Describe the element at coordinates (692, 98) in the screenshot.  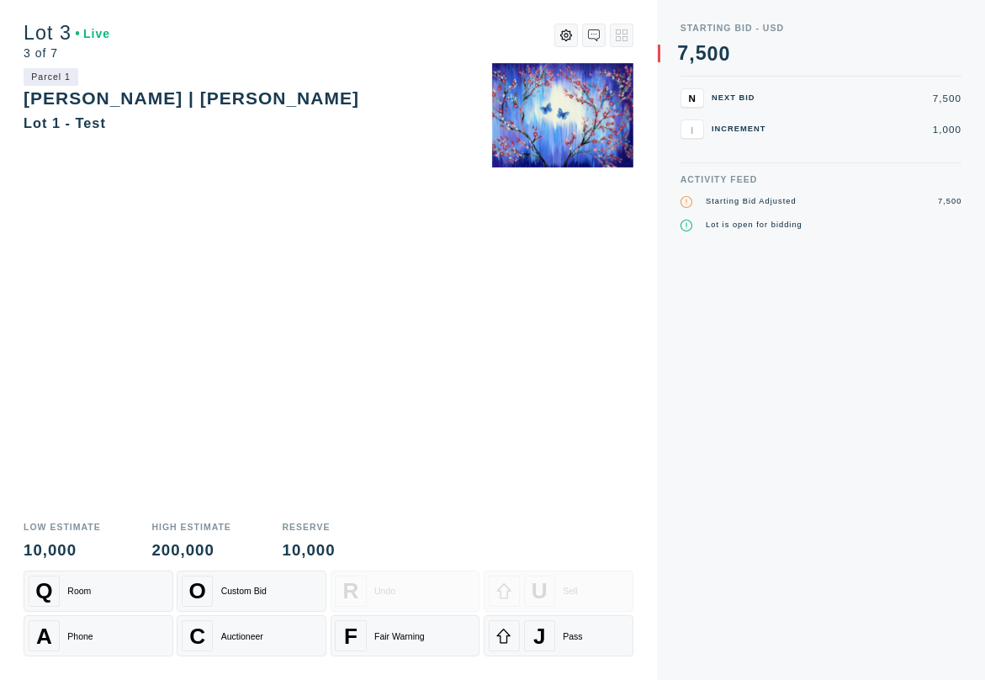
I see `span: N` at that location.